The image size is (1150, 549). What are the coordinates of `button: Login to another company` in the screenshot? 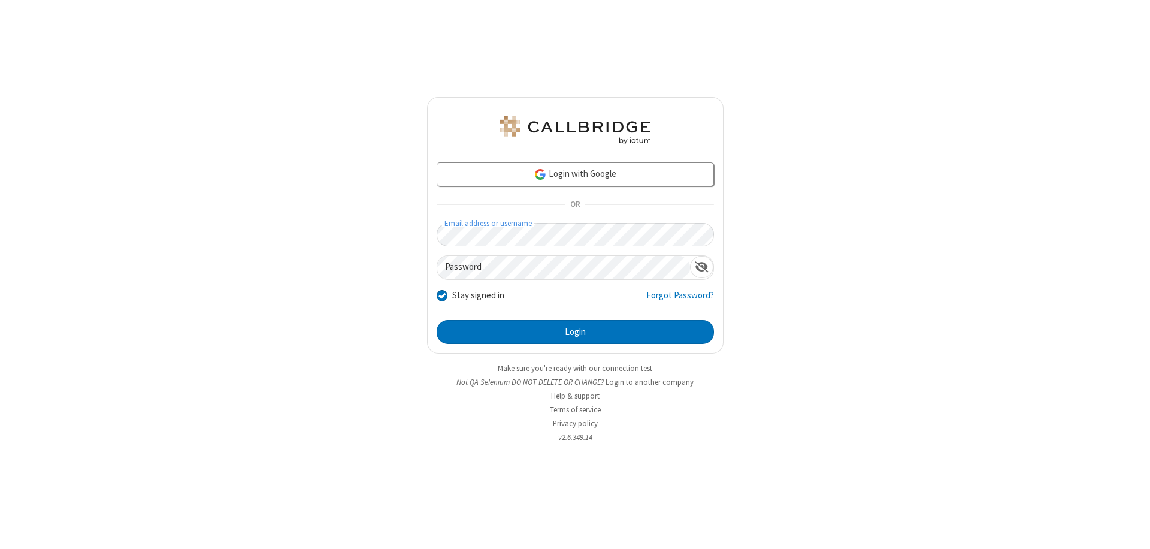 It's located at (649, 382).